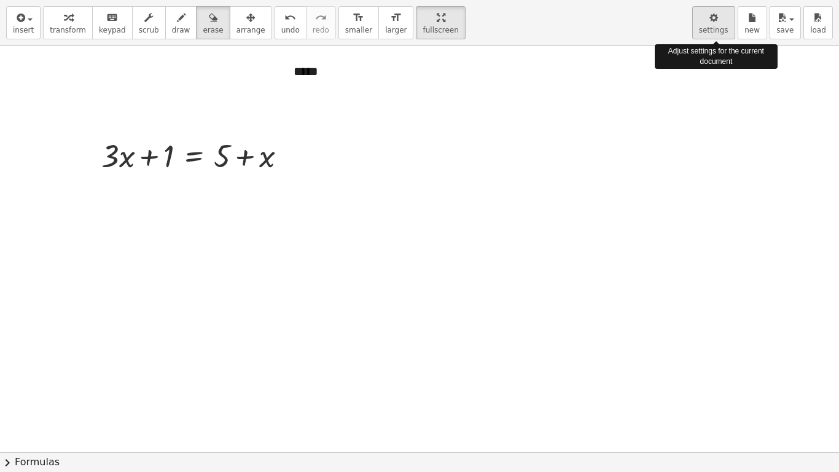 Image resolution: width=839 pixels, height=472 pixels. I want to click on button: keyboardkeypad, so click(112, 23).